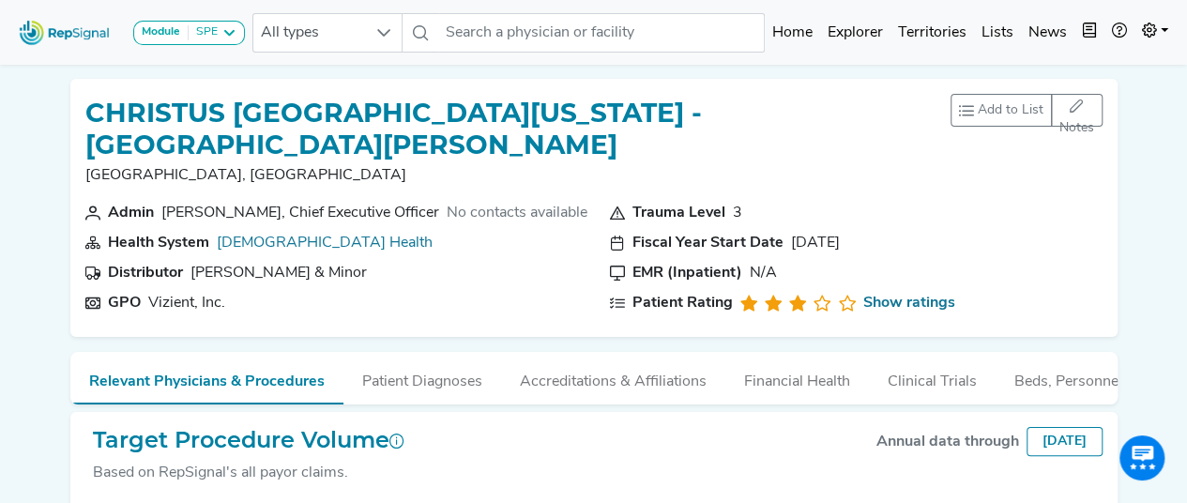 This screenshot has height=503, width=1187. What do you see at coordinates (300, 213) in the screenshot?
I see `div: Paul Trevino, Chief Executive Officer` at bounding box center [300, 213].